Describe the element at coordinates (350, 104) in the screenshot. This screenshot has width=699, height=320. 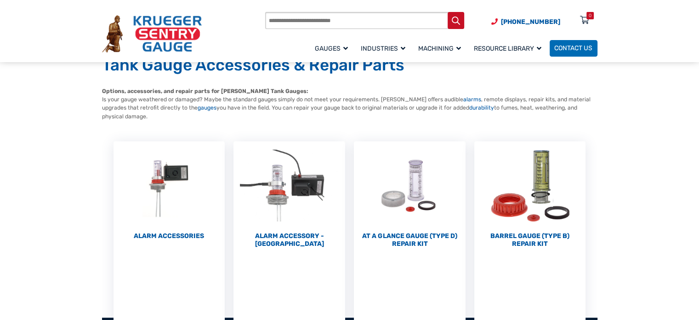
I see `p: Is your gauge weathered or damaged? Maybe the standard gauges simply do not meet your requirement...` at that location.